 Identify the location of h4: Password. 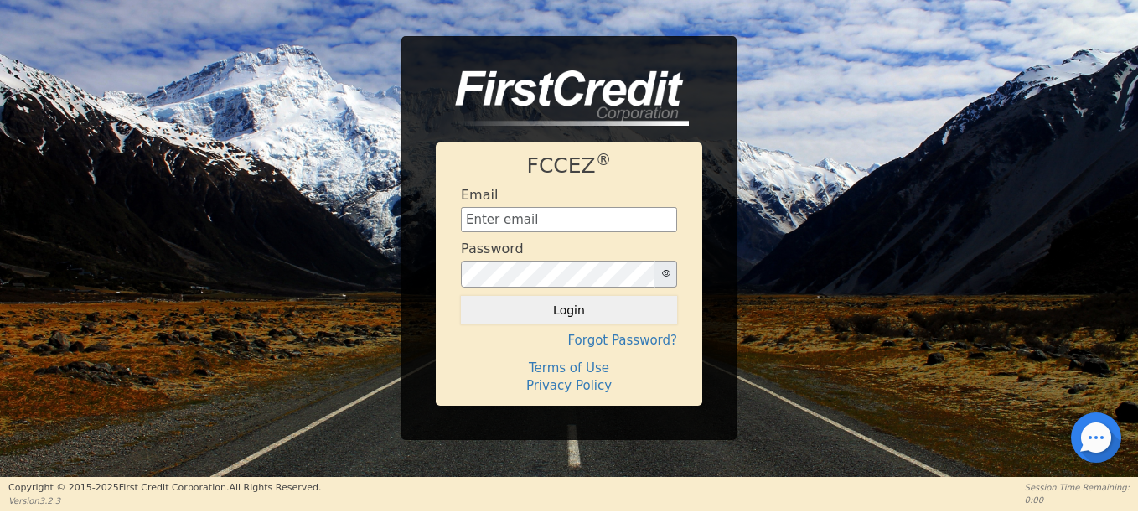
(492, 248).